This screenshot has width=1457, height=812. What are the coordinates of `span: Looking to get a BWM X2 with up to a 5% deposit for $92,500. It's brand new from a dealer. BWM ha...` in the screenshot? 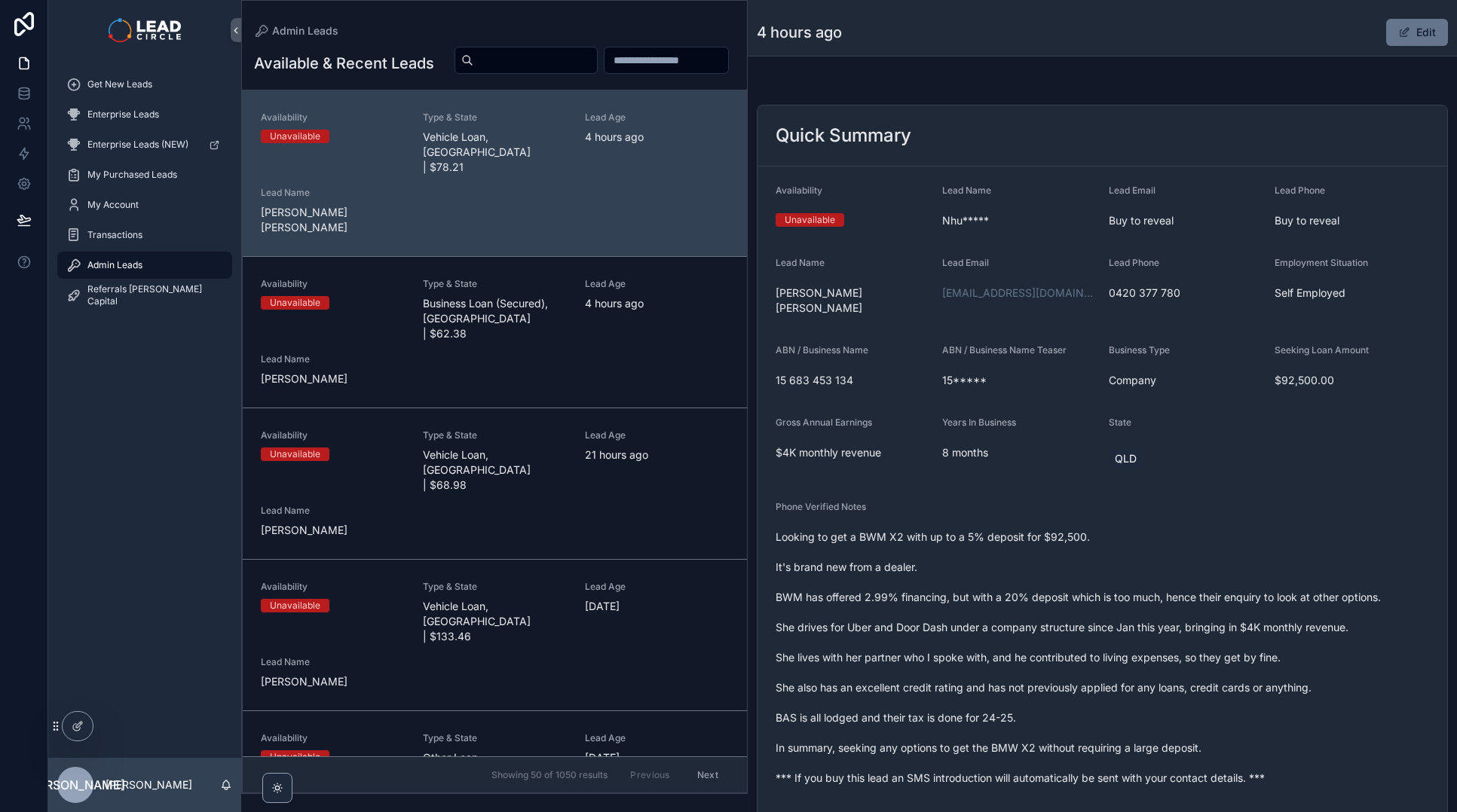 It's located at (1102, 658).